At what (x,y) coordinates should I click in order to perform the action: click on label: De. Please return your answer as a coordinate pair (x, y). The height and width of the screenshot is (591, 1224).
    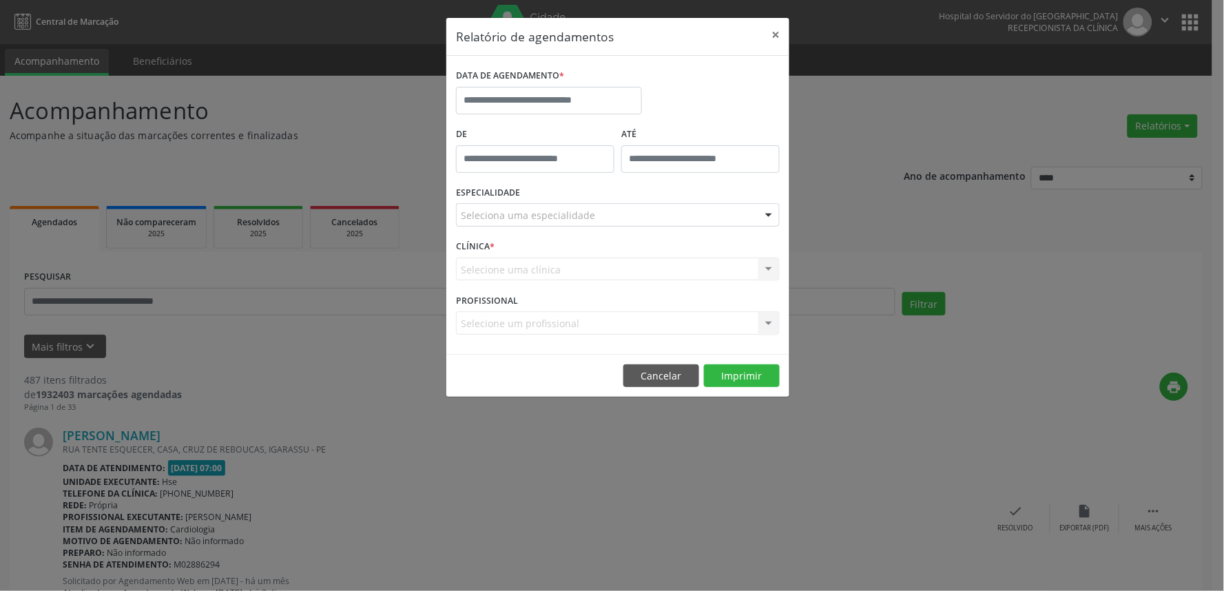
    Looking at the image, I should click on (535, 134).